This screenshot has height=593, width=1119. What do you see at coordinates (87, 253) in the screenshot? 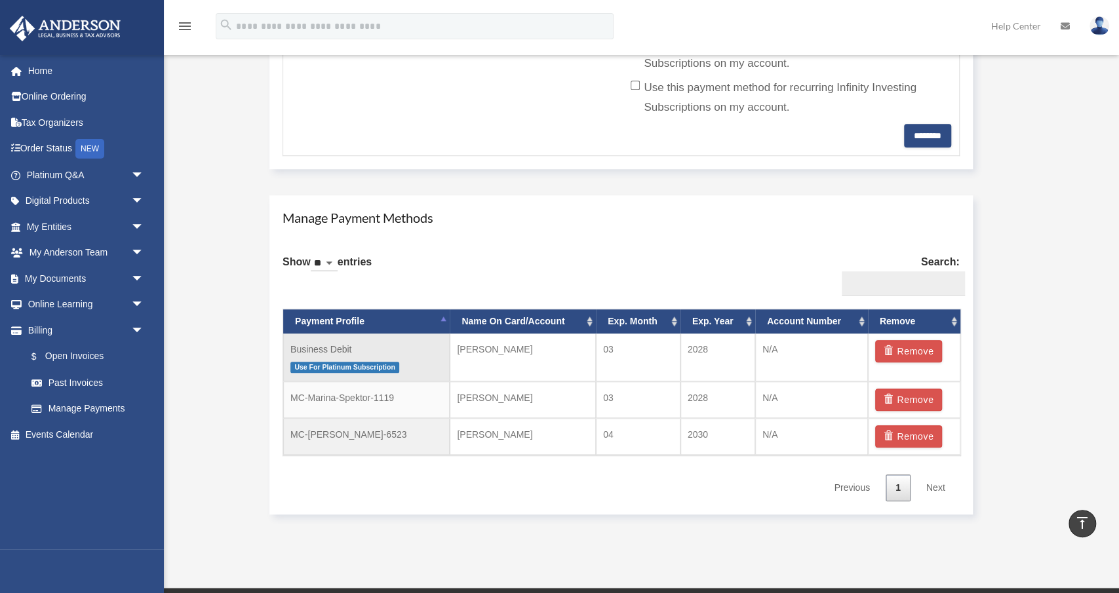
I see `a: My Anderson Teamarrow_drop_down` at bounding box center [87, 253].